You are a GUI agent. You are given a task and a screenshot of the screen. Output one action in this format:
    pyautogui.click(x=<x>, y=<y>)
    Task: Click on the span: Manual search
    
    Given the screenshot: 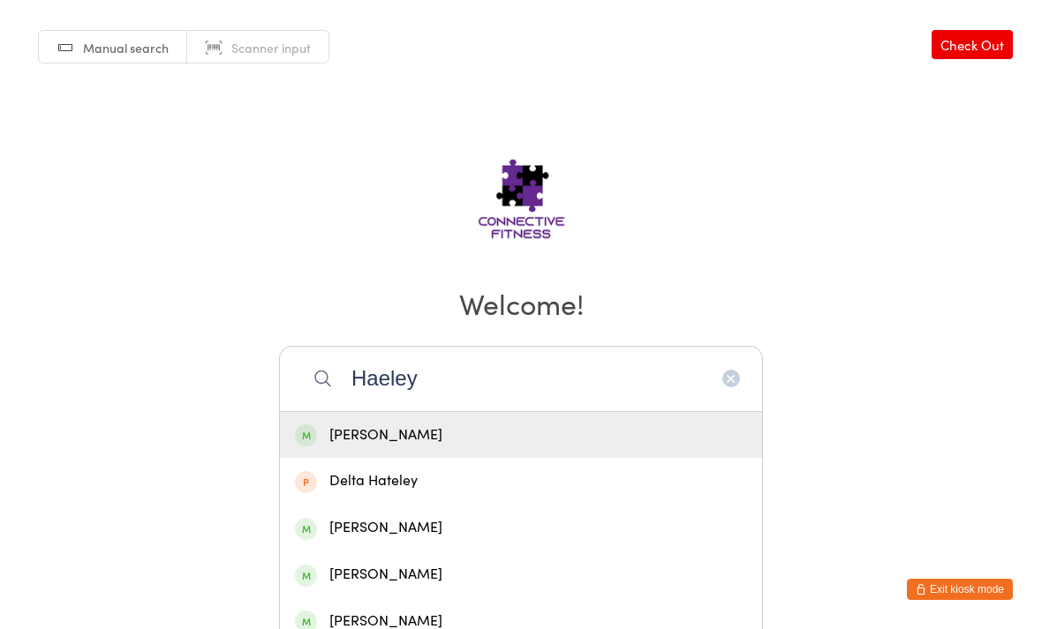 What is the action you would take?
    pyautogui.click(x=125, y=48)
    